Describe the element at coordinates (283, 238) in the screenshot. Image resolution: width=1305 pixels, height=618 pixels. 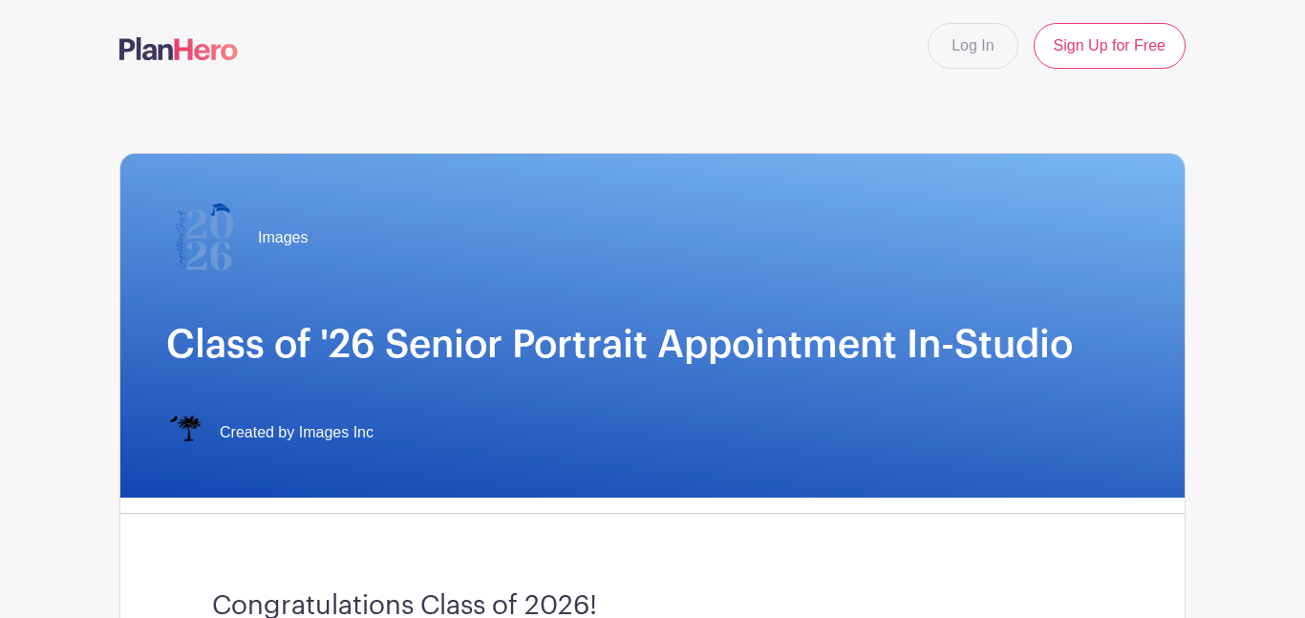
I see `span: Images` at that location.